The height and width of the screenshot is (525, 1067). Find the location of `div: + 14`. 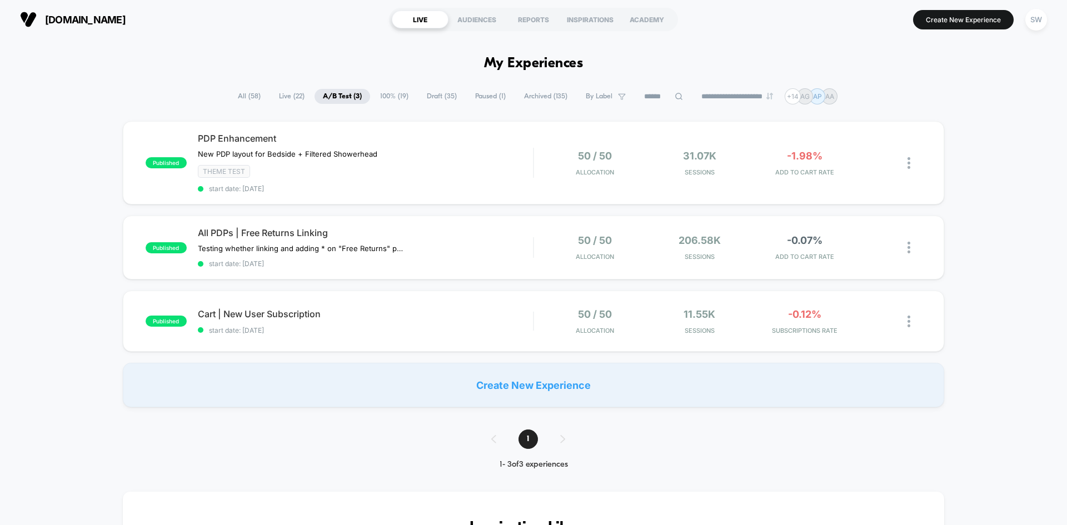

div: + 14 is located at coordinates (792, 96).